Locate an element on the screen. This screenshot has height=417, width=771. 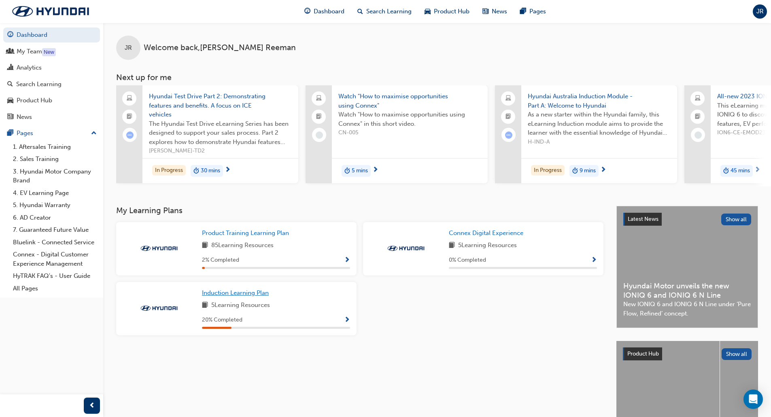
span: 20 % Completed is located at coordinates (222, 320).